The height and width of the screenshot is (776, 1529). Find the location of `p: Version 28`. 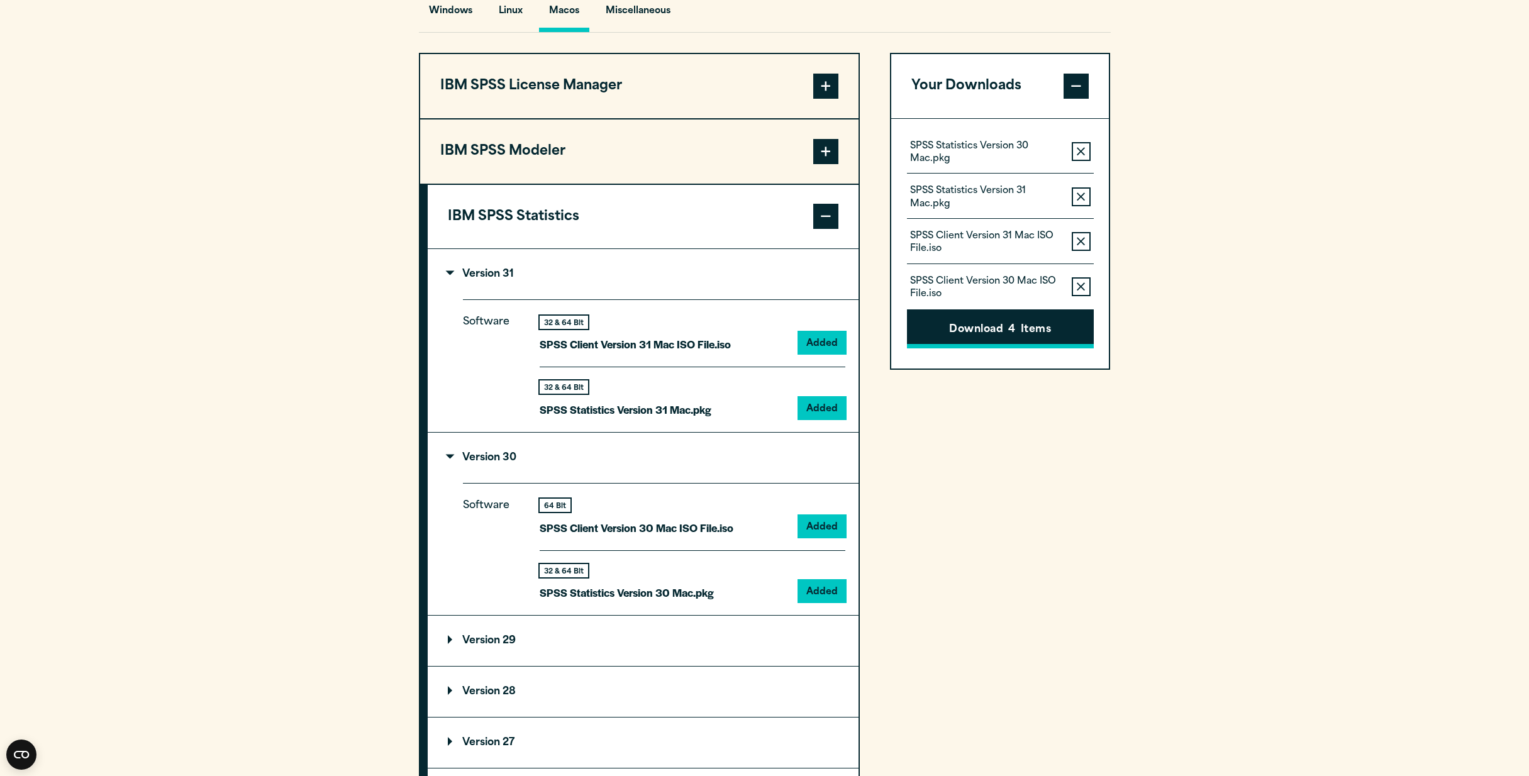

p: Version 28 is located at coordinates (482, 692).